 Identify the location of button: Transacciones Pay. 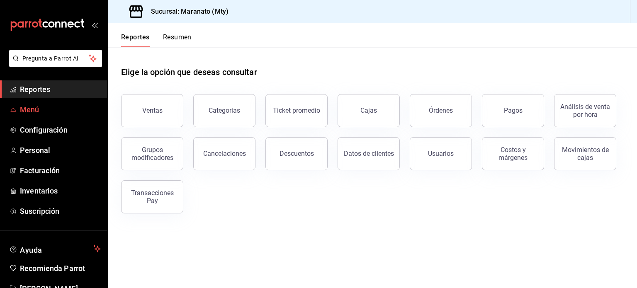
(152, 197).